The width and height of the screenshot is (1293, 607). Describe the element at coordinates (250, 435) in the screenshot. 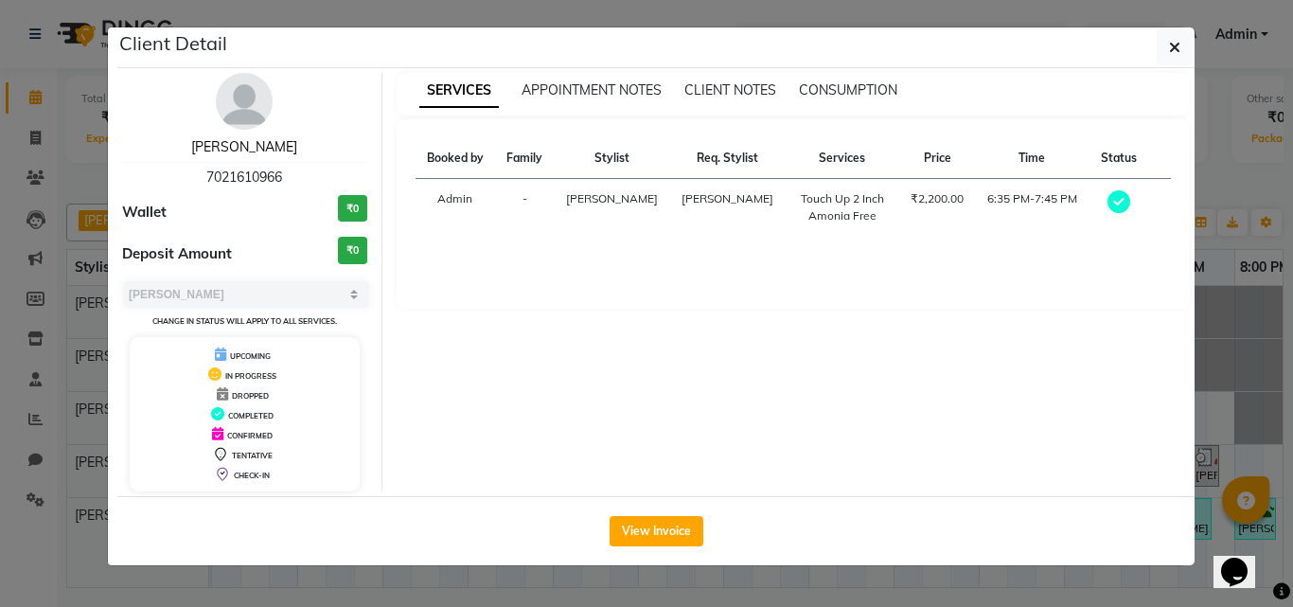

I see `span: CONFIRMED` at that location.